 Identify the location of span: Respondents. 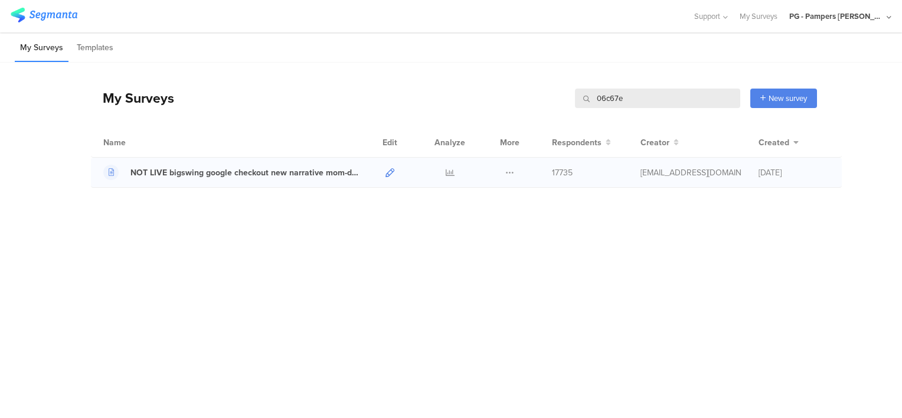
(577, 142).